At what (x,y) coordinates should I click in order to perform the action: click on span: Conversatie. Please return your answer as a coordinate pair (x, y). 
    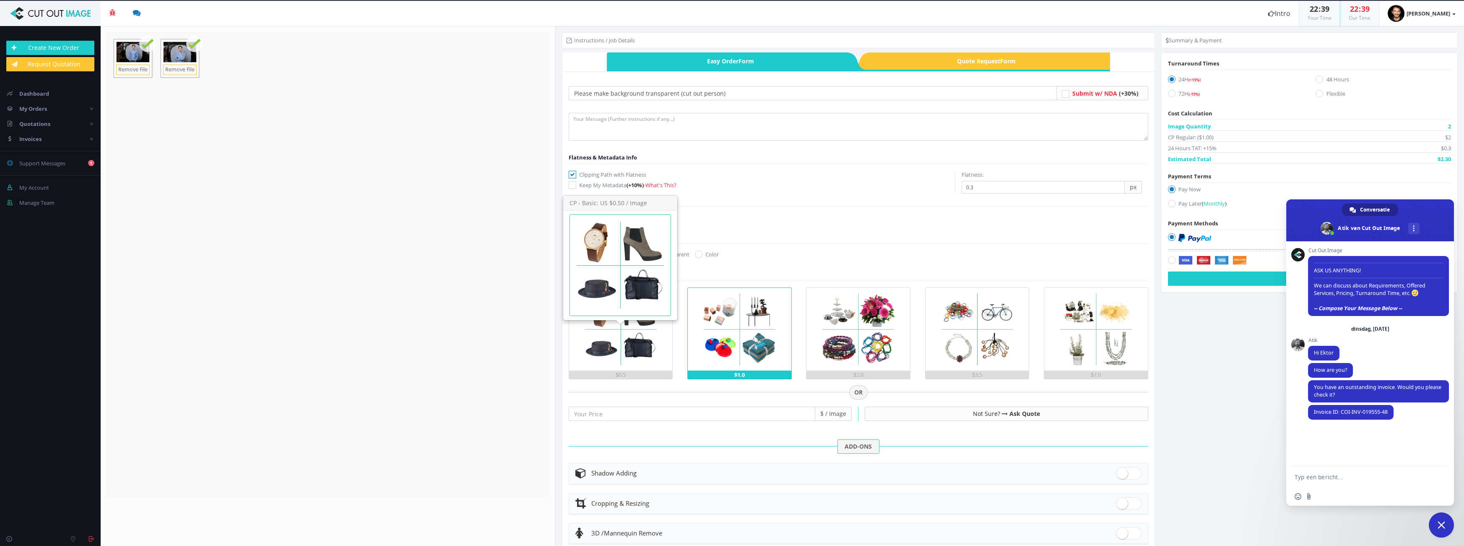
    Looking at the image, I should click on (1375, 210).